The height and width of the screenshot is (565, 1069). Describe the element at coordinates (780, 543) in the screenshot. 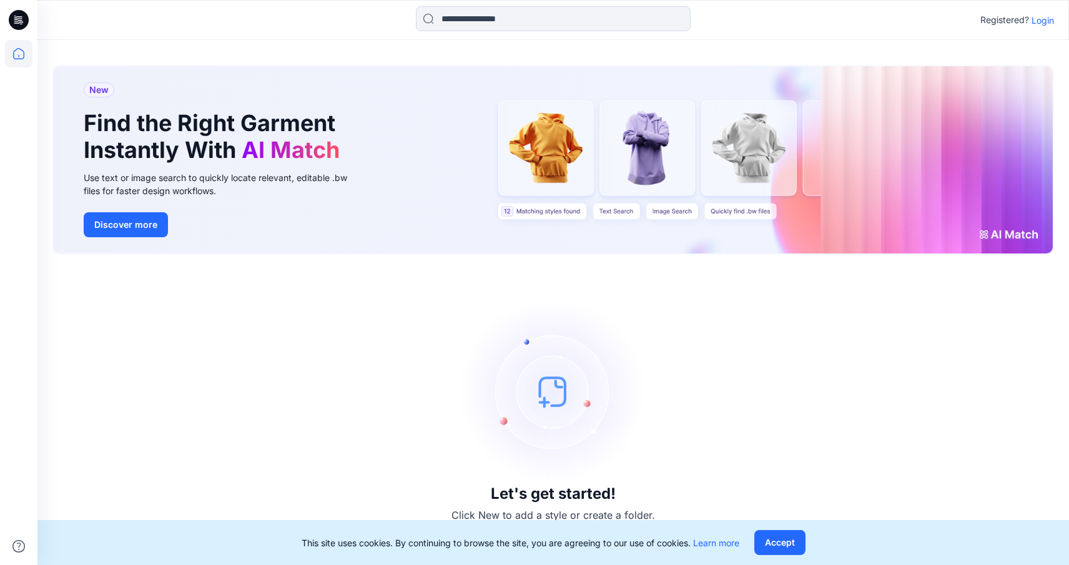

I see `button: Accept` at that location.